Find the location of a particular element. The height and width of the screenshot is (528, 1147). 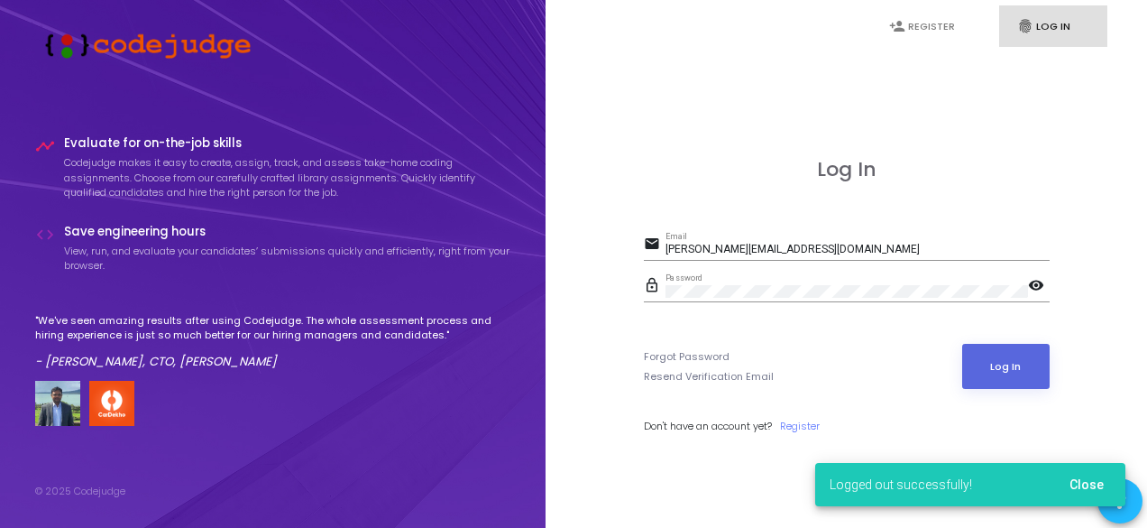

span: Don't have an account yet? is located at coordinates (708, 426).